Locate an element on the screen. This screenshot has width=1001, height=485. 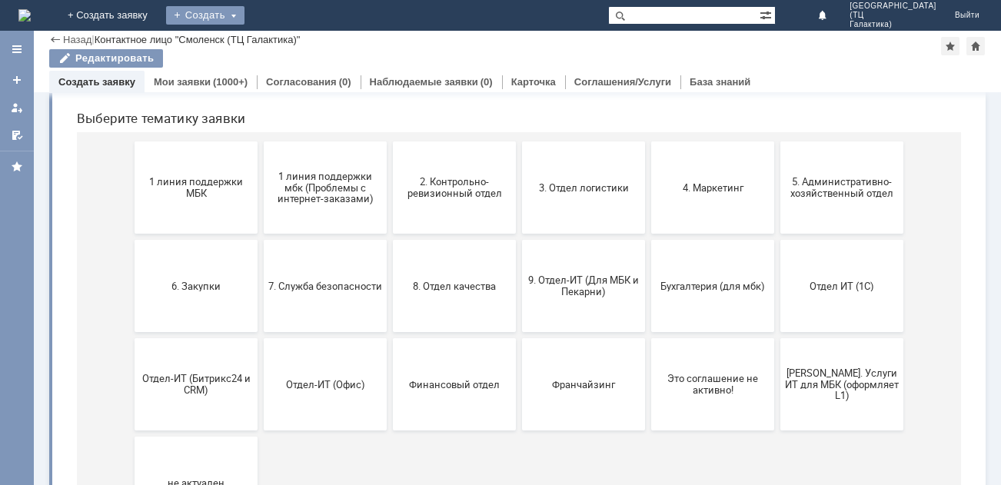
button: 8. Отдел качества is located at coordinates (390, 329).